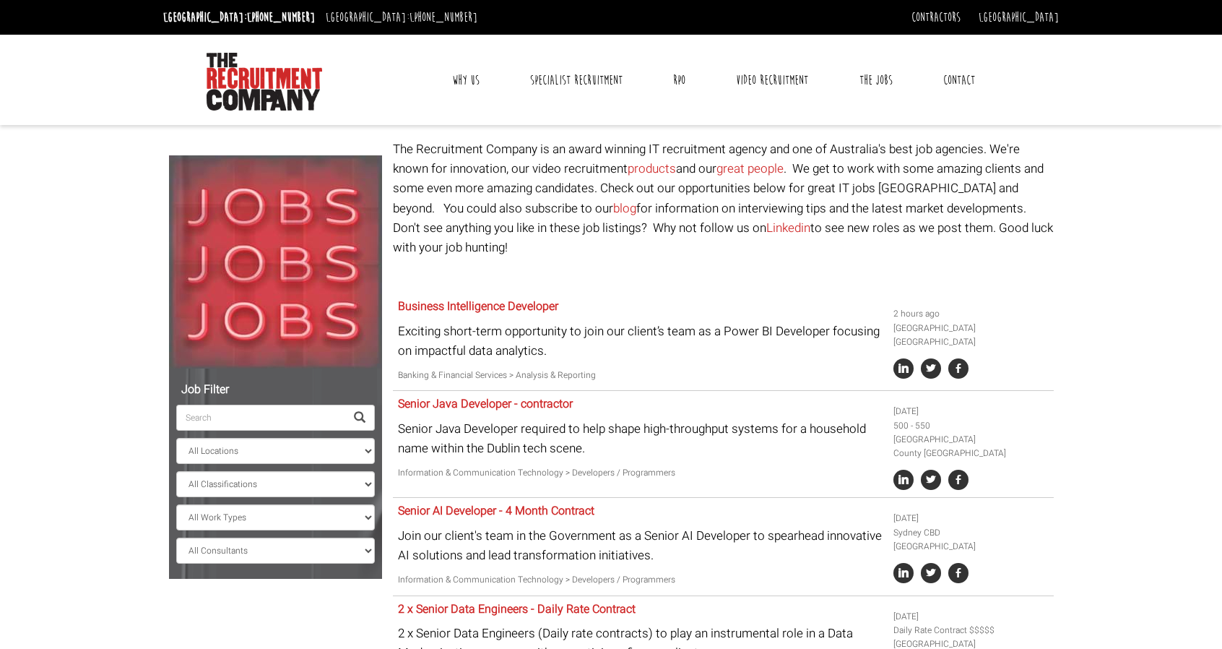 The height and width of the screenshot is (649, 1222). Describe the element at coordinates (652, 168) in the screenshot. I see `a: products` at that location.